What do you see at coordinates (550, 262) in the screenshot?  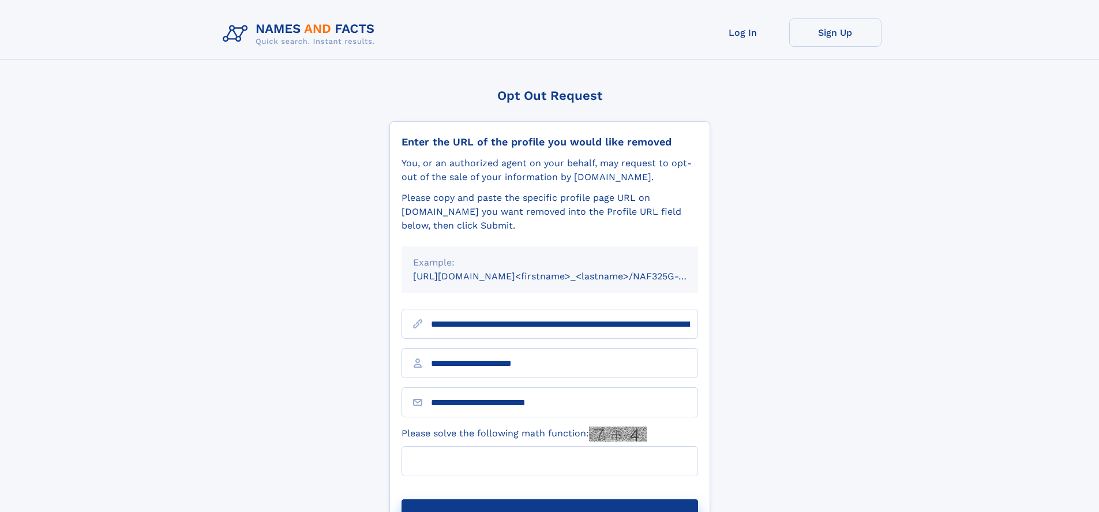 I see `div: Example:` at bounding box center [550, 262].